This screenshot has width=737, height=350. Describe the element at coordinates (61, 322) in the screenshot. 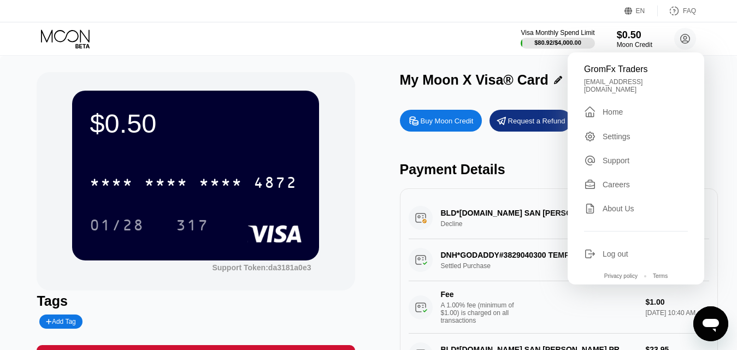

I see `div: Add Tag` at that location.